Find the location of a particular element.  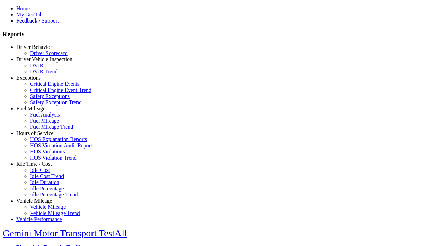

a: Home is located at coordinates (23, 8).